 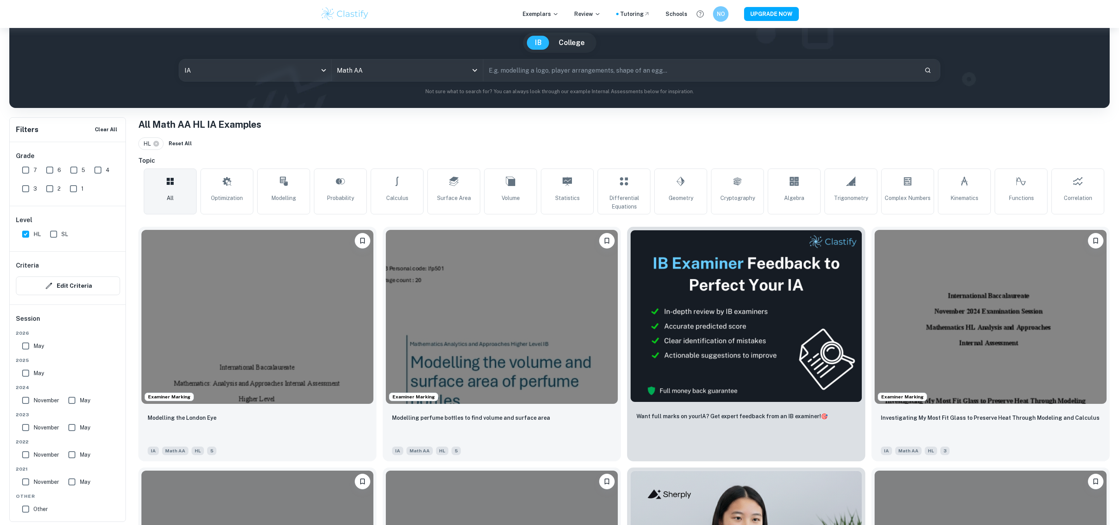 What do you see at coordinates (502, 344) in the screenshot?
I see `a: Examiner MarkingBookmarkModelling perfume bottles to find volume and surface areaIAMath AAHL5` at bounding box center [502, 344].